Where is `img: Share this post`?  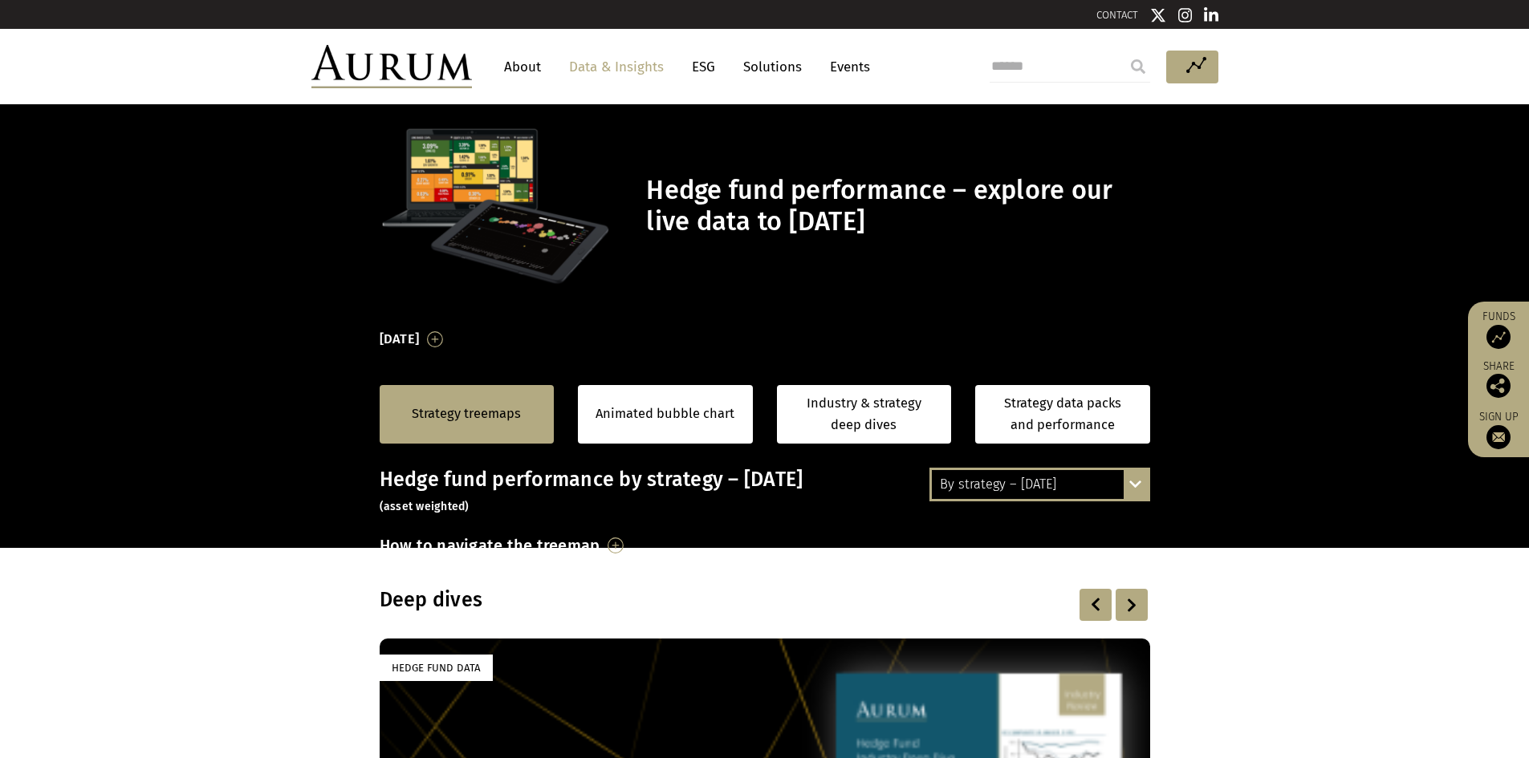 img: Share this post is located at coordinates (1498, 386).